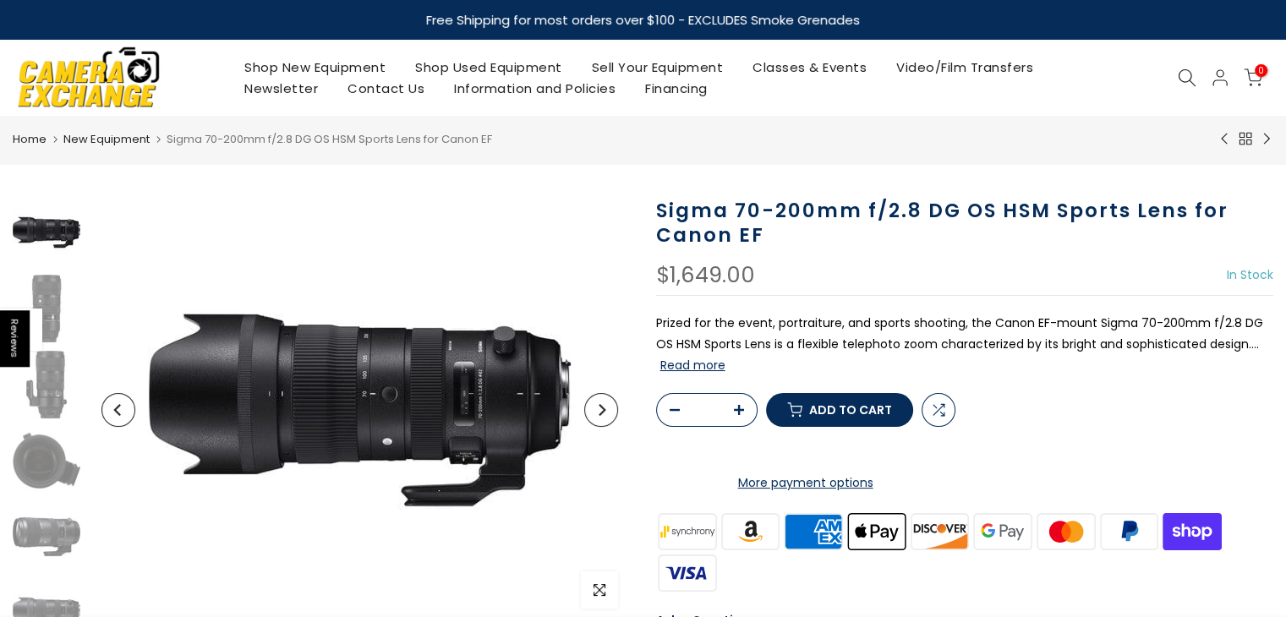 This screenshot has width=1286, height=617. What do you see at coordinates (1250, 275) in the screenshot?
I see `span: In Stock` at bounding box center [1250, 275].